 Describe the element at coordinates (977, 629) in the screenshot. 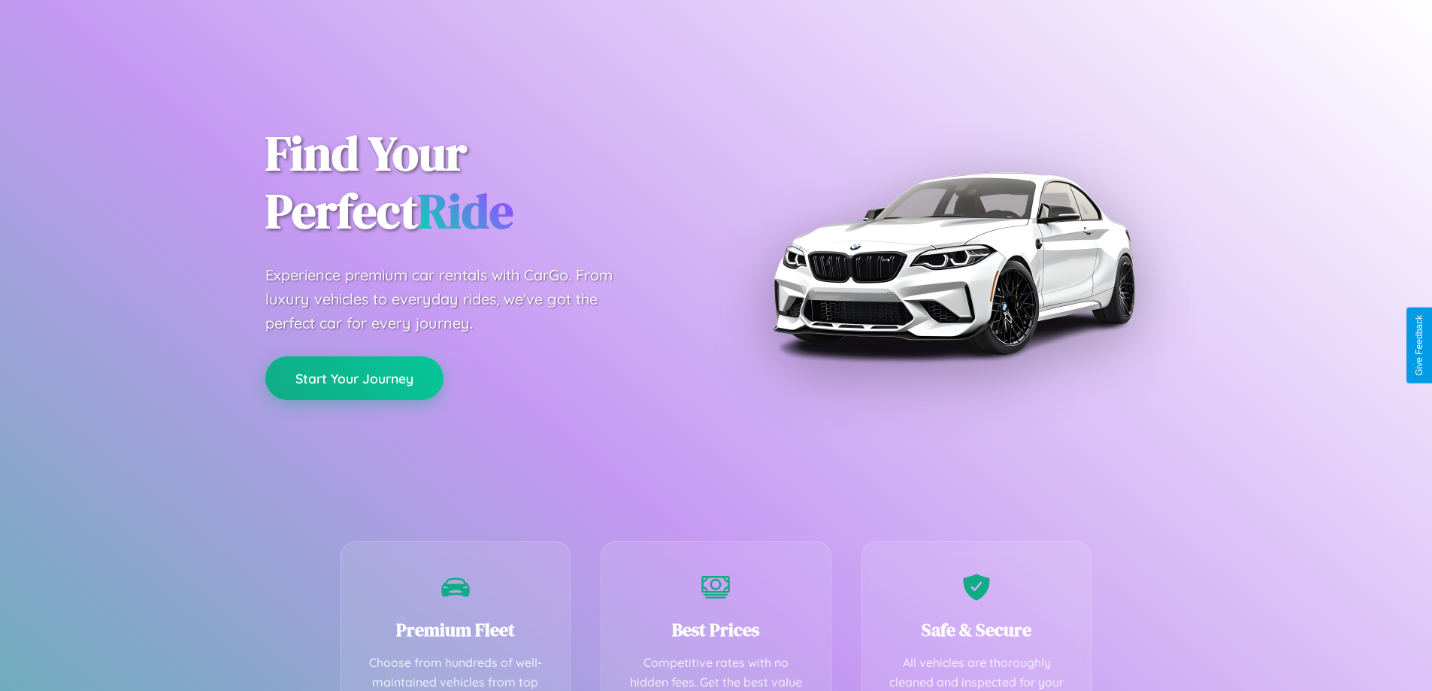

I see `h3: Safe & Secure` at that location.